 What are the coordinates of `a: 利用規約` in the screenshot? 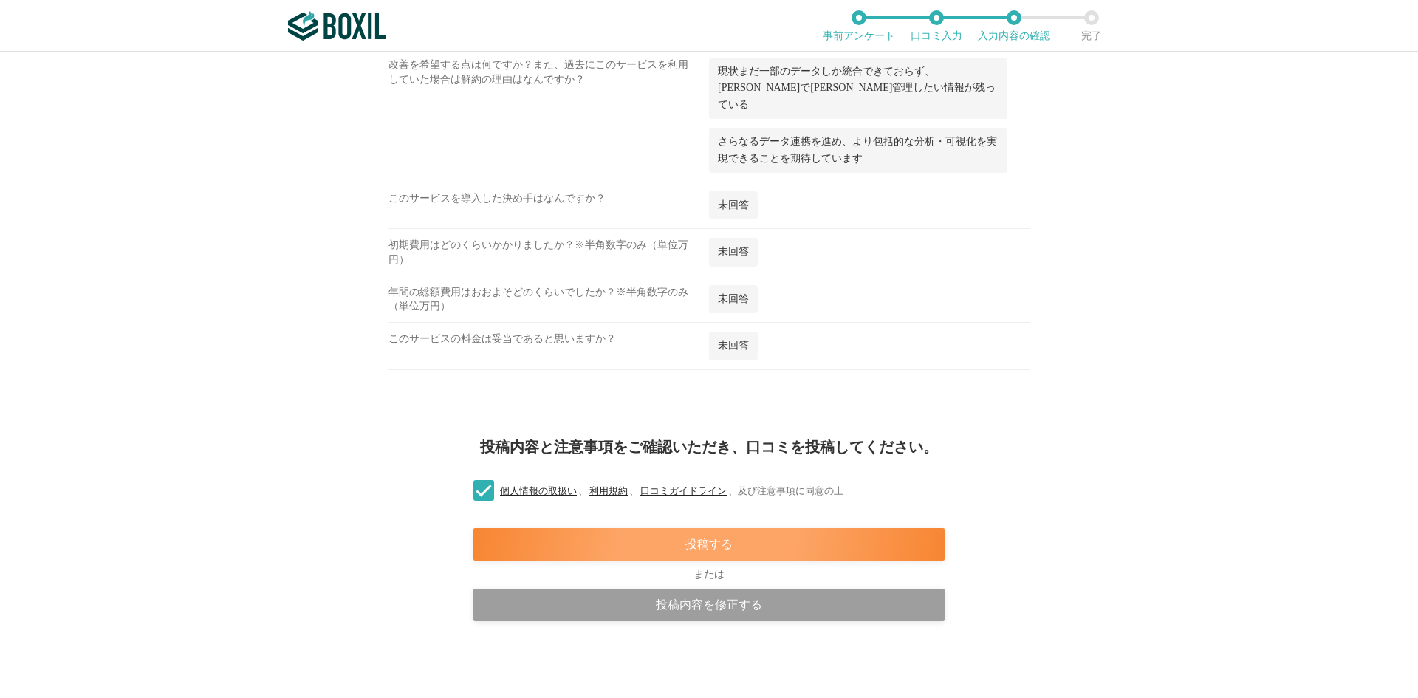 It's located at (608, 490).